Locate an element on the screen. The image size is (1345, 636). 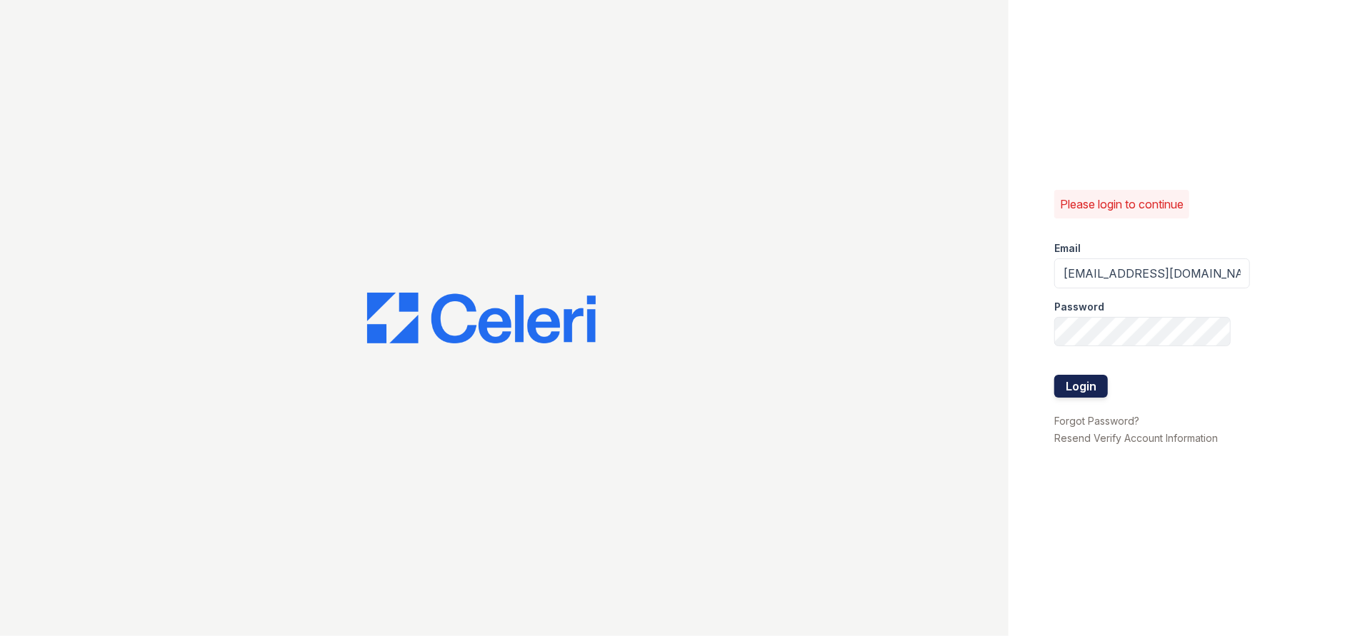
a: Resend Verify Account Information is located at coordinates (1135, 438).